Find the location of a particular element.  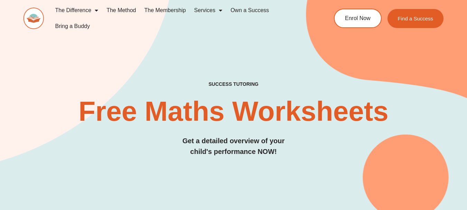

h2: Free Maths Worksheets​ is located at coordinates (234, 111).